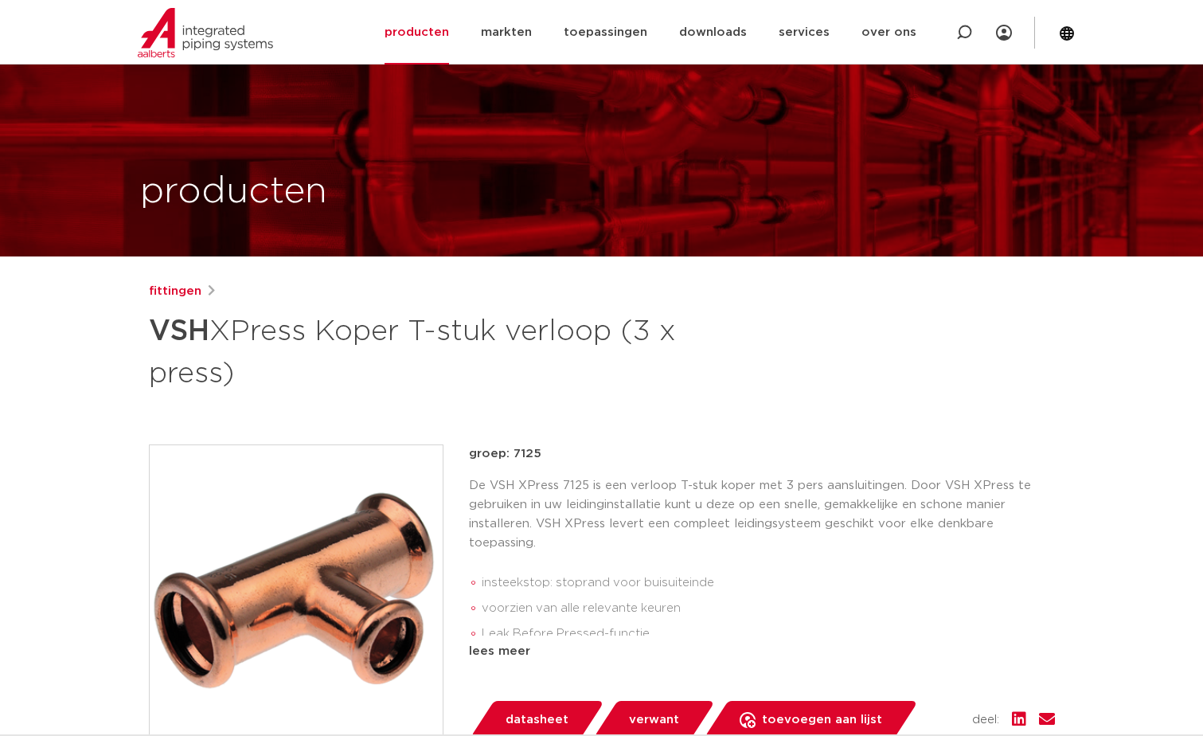  What do you see at coordinates (768, 583) in the screenshot?
I see `li: insteekstop: stoprand voor buisuiteinde` at bounding box center [768, 583].